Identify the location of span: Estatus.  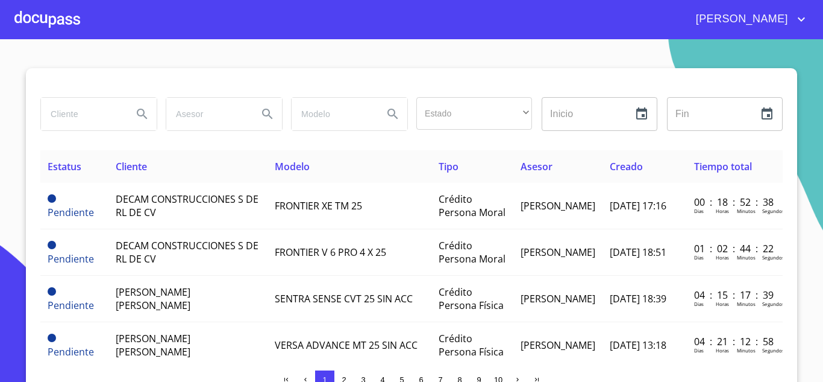
(64, 166).